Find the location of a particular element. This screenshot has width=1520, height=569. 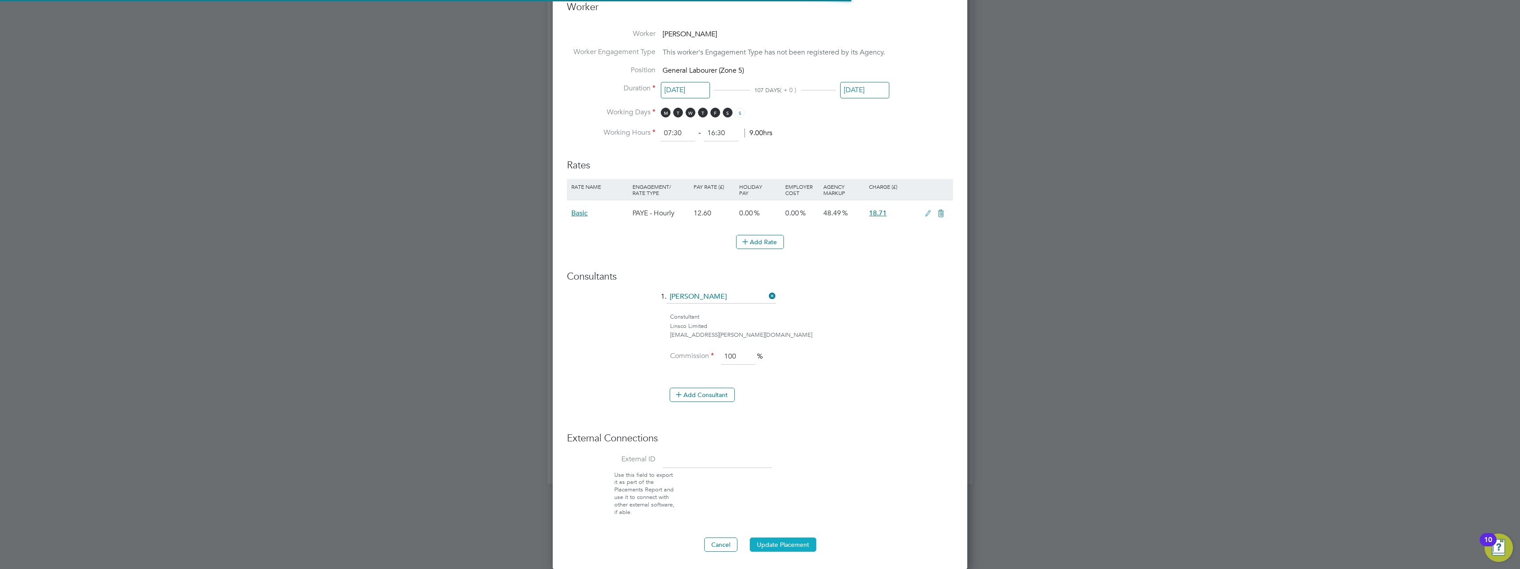

h3: External Connections is located at coordinates (760, 438).